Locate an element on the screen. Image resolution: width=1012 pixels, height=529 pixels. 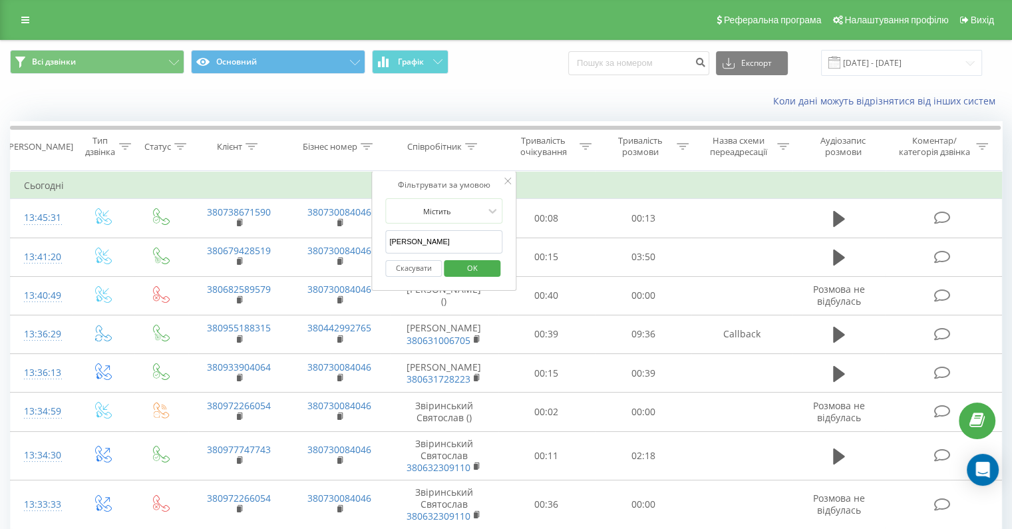
button: Експорт is located at coordinates (752, 63).